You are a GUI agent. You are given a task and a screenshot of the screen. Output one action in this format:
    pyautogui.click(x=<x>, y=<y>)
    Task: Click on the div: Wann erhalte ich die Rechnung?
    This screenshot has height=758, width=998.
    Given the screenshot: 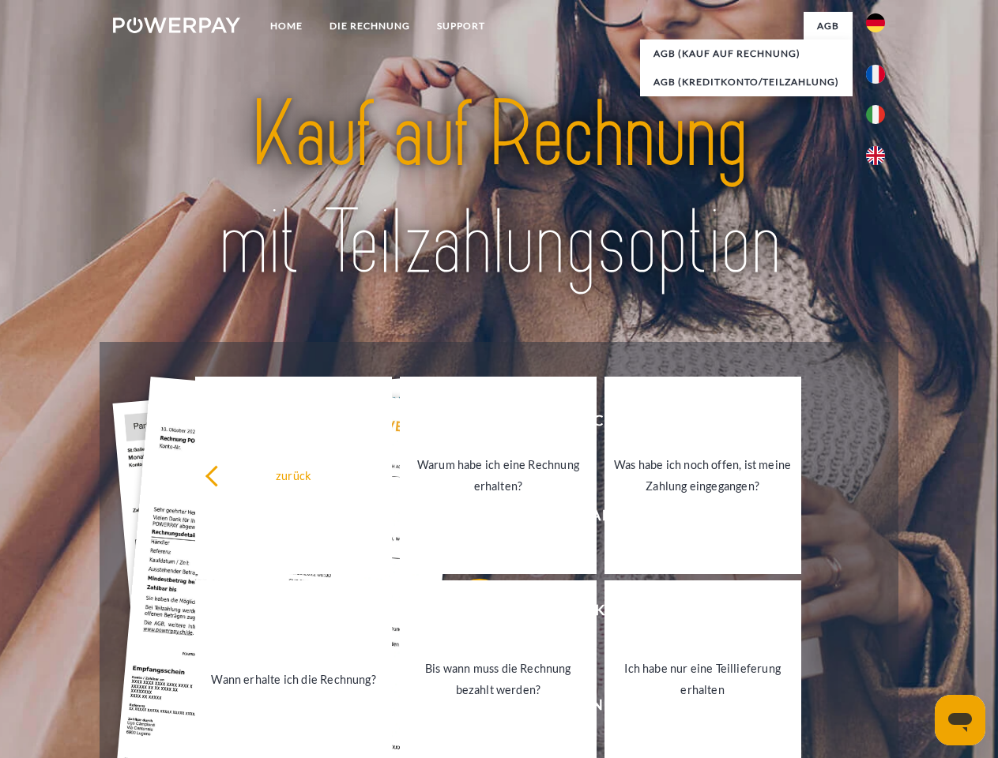 What is the action you would take?
    pyautogui.click(x=293, y=679)
    